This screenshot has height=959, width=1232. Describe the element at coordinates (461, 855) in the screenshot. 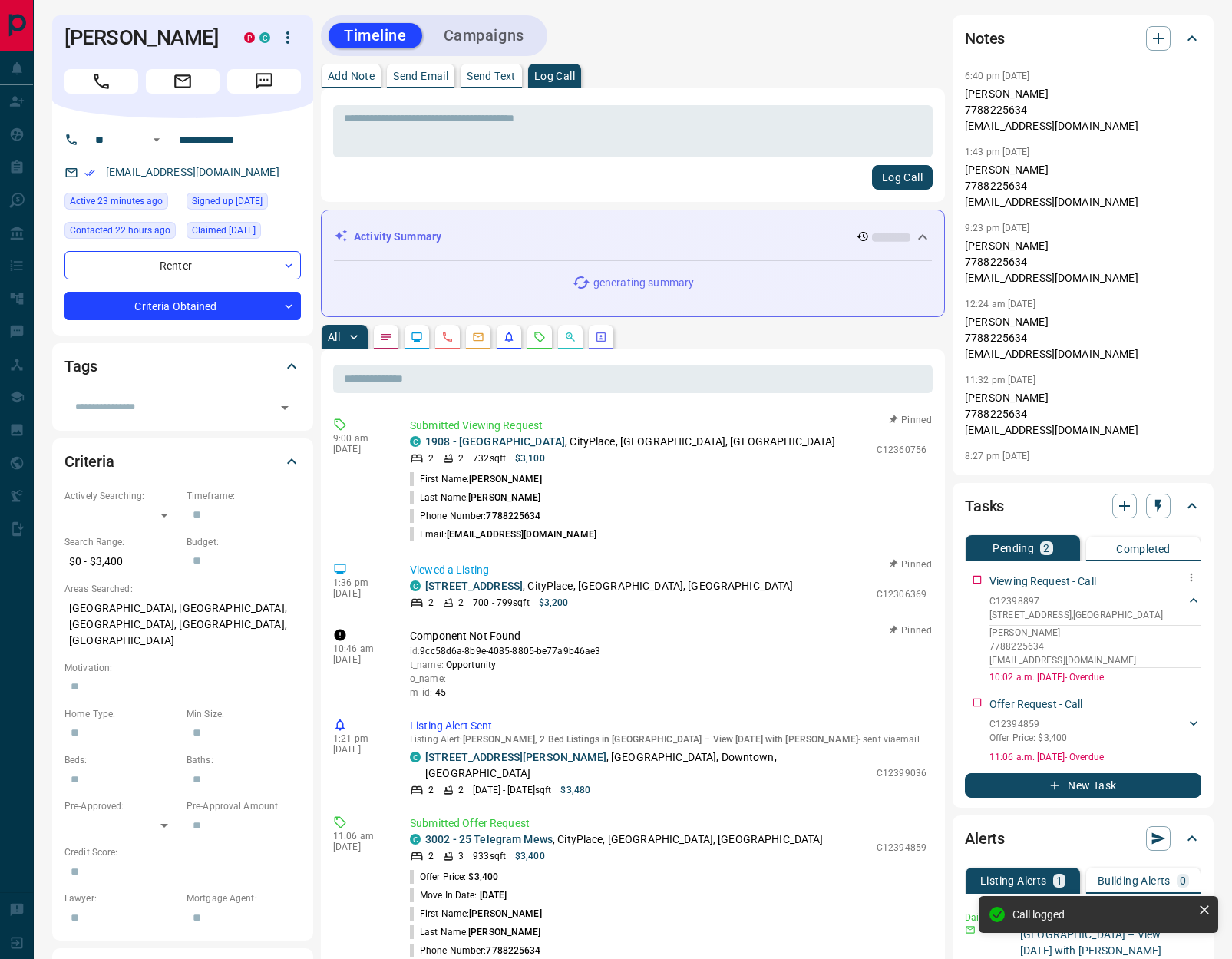

I see `p: 3` at that location.